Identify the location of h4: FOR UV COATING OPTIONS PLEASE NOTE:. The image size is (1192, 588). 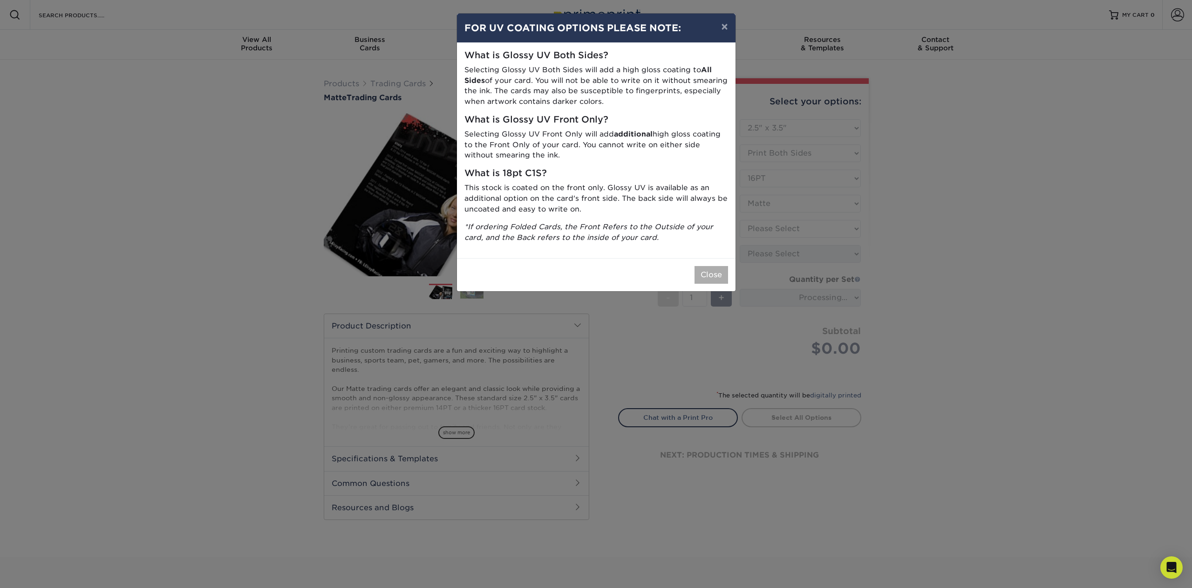
(596, 28).